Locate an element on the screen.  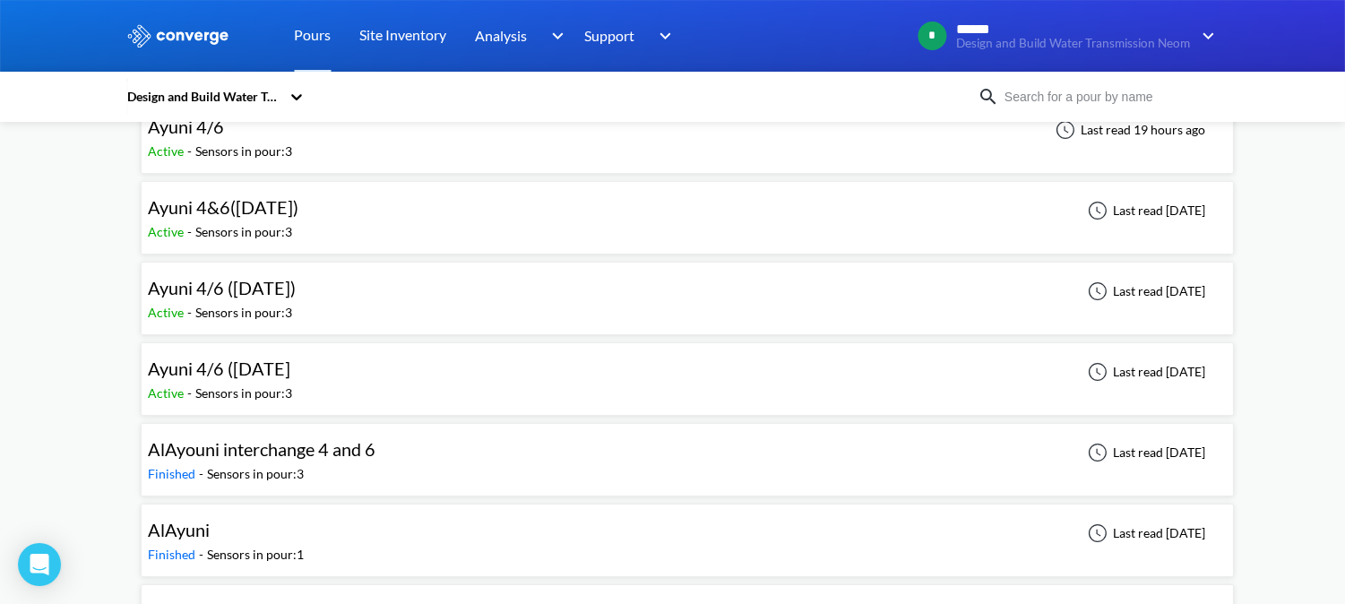
a: Ayuni 4/6Active-Sensors in pour:3Last read 19 hours ago is located at coordinates (687, 128).